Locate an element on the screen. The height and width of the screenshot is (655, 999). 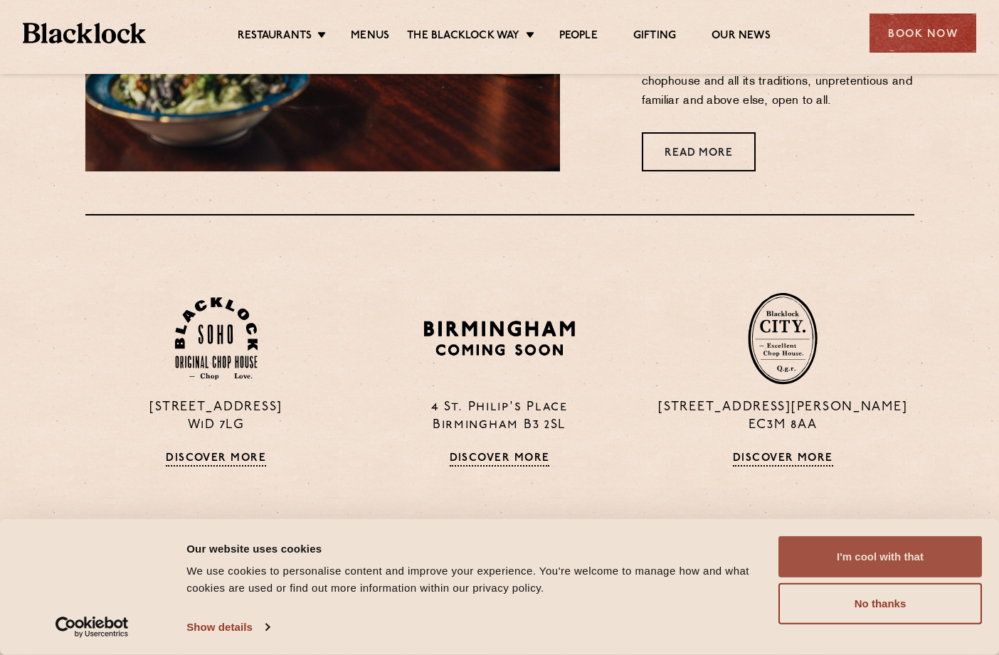
a: Gifting is located at coordinates (655, 37).